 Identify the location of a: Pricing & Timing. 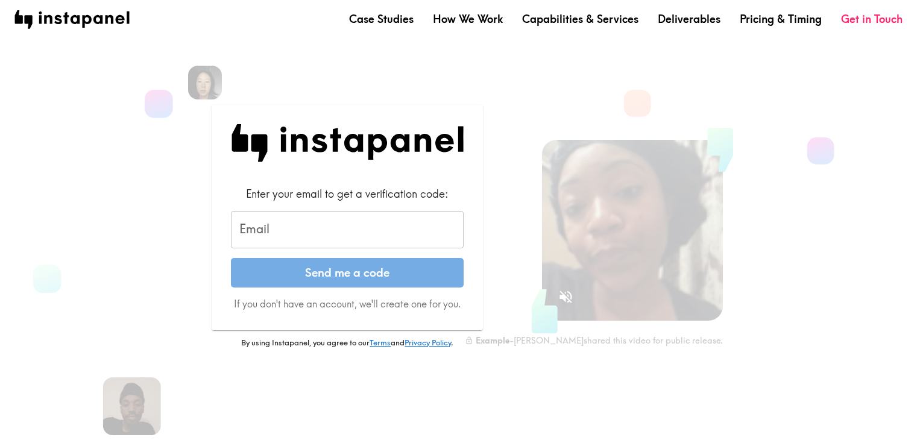
(780, 19).